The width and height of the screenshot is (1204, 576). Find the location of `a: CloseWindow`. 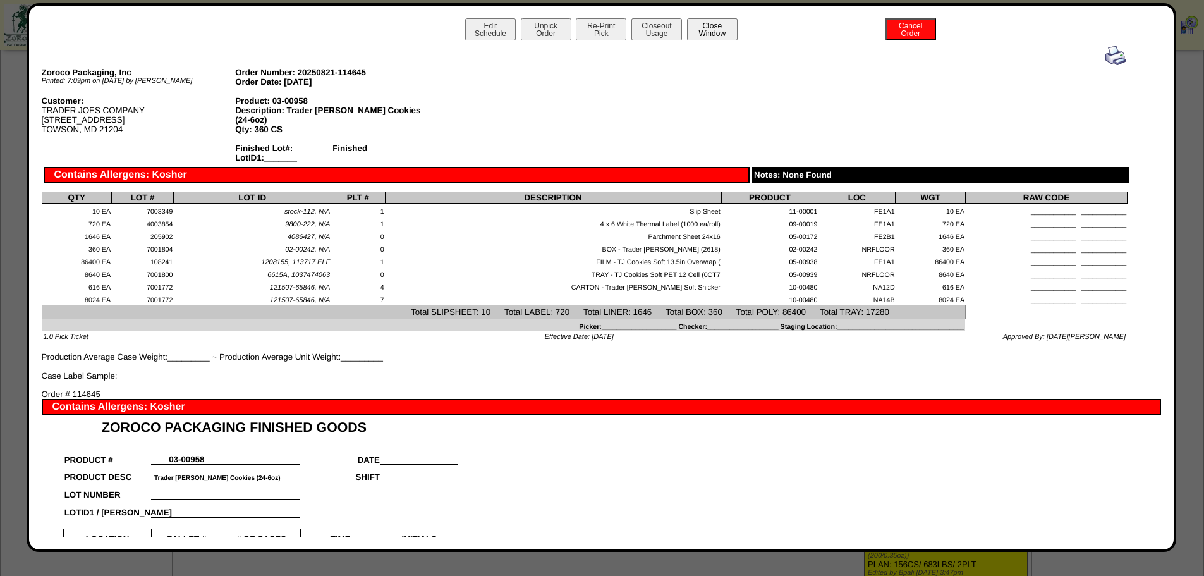

a: CloseWindow is located at coordinates (712, 33).